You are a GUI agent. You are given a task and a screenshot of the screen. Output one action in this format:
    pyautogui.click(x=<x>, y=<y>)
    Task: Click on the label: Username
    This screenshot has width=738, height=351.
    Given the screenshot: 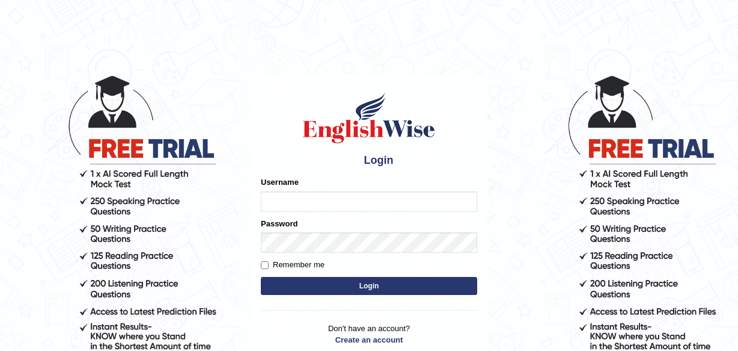 What is the action you would take?
    pyautogui.click(x=280, y=182)
    